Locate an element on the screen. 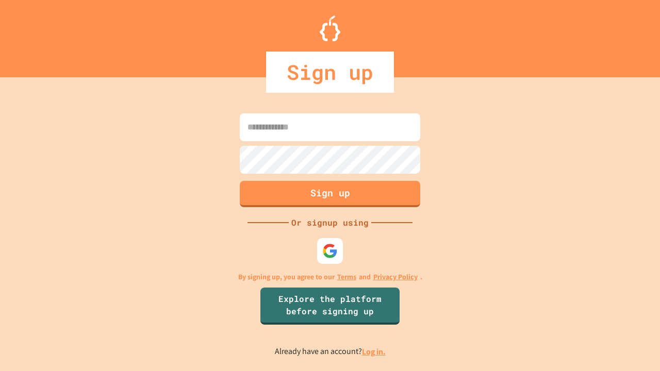 The image size is (660, 371). div: Or signup using is located at coordinates (330, 223).